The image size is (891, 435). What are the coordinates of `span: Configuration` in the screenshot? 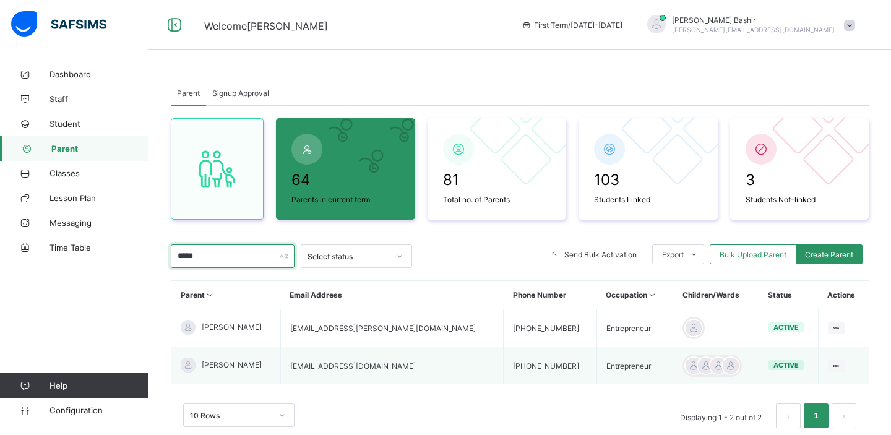 It's located at (98, 410).